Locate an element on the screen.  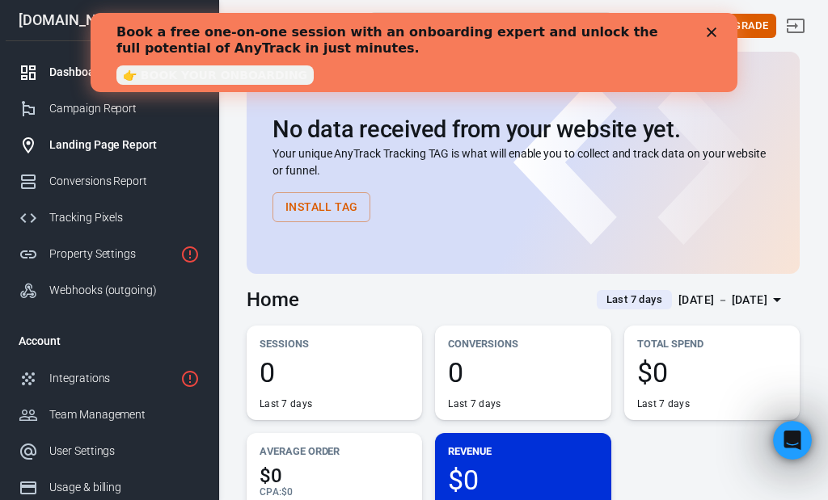
div: Tracking Pixels is located at coordinates (124, 217).